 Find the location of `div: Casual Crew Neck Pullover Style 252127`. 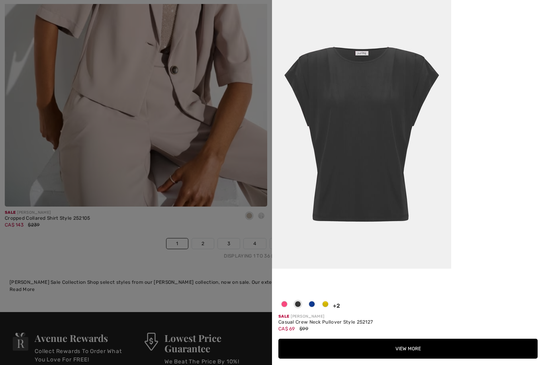

div: Casual Crew Neck Pullover Style 252127 is located at coordinates (408, 323).